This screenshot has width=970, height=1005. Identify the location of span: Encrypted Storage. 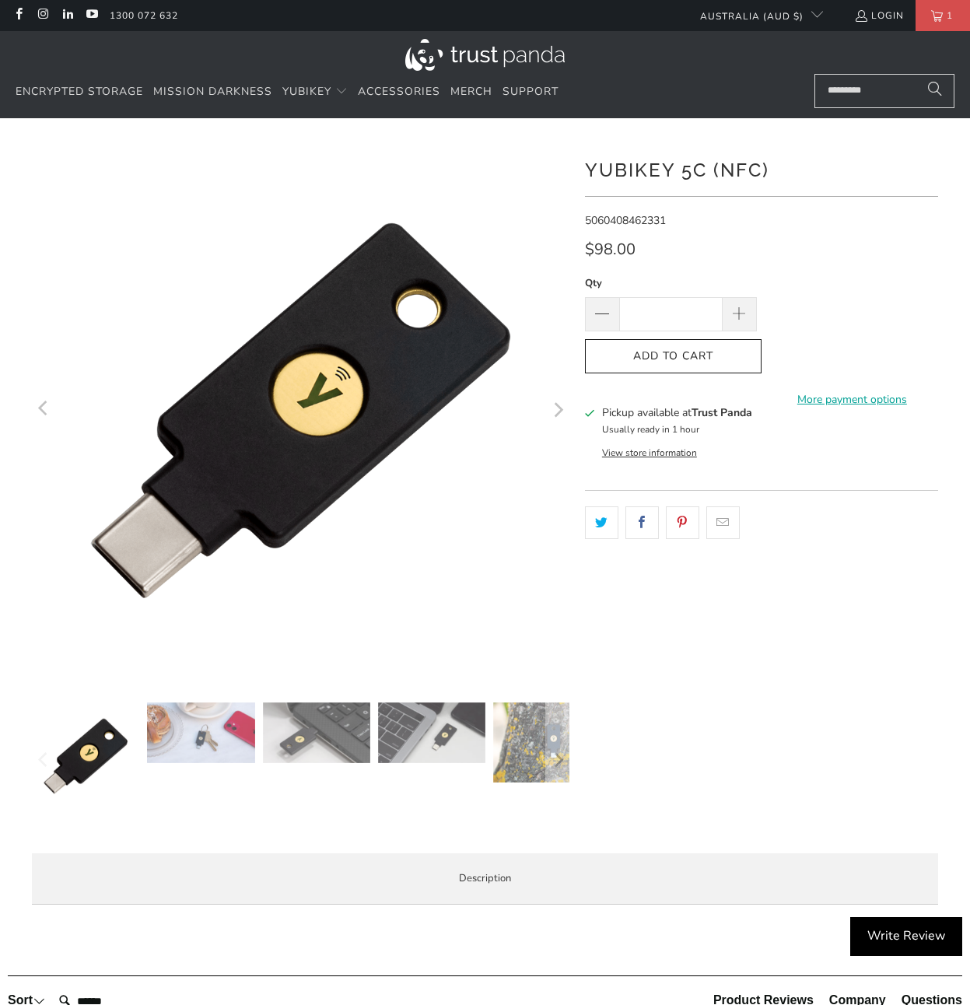
(79, 91).